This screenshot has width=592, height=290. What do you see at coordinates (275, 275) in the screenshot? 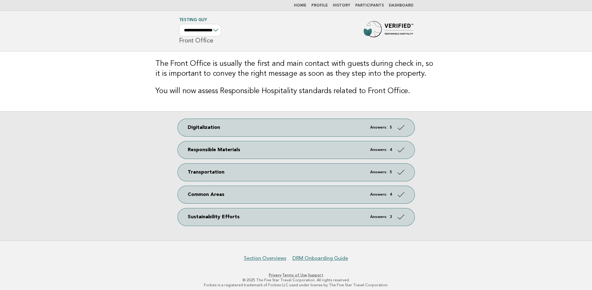
I see `a: Privacy` at bounding box center [275, 275].